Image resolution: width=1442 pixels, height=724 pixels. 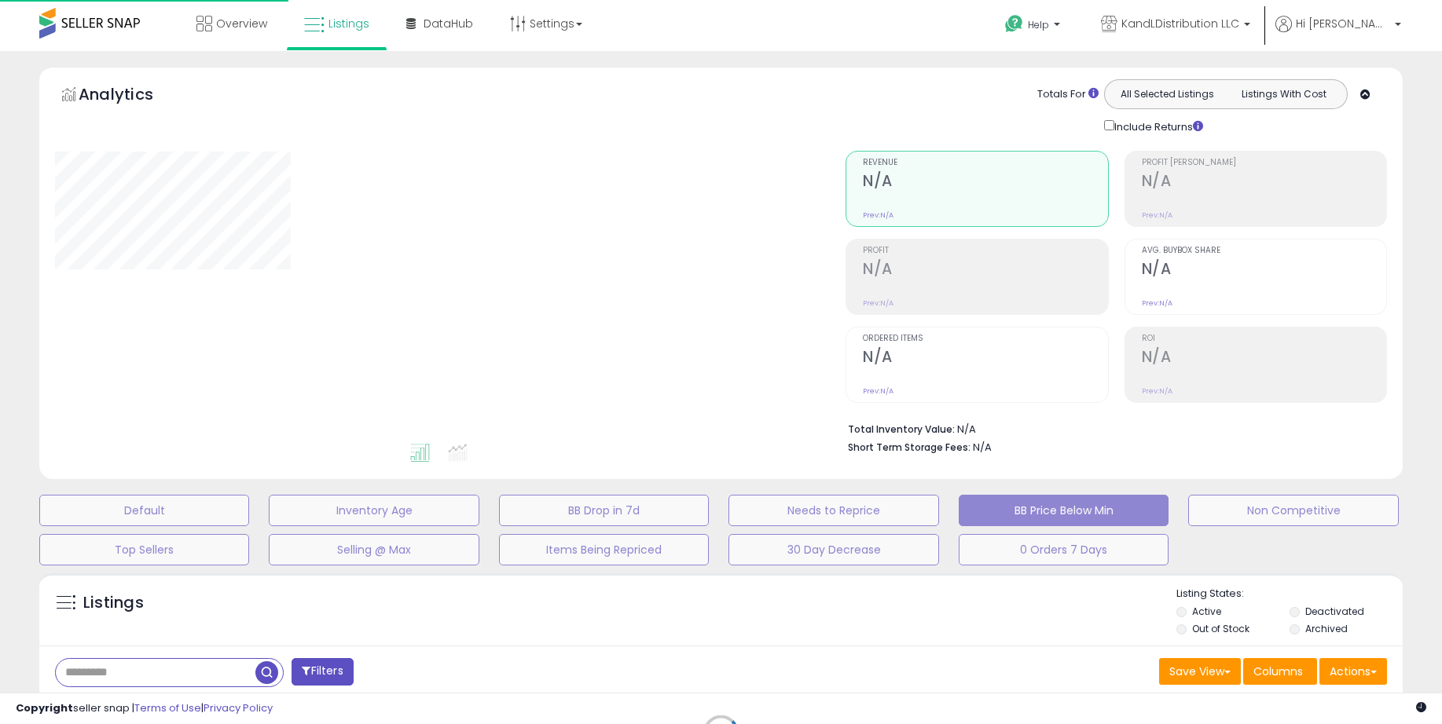 I want to click on span: ROI, so click(x=1263, y=339).